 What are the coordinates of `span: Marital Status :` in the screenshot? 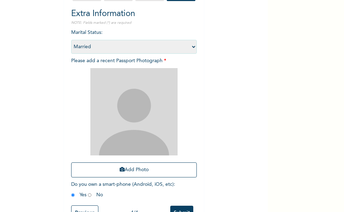 It's located at (134, 39).